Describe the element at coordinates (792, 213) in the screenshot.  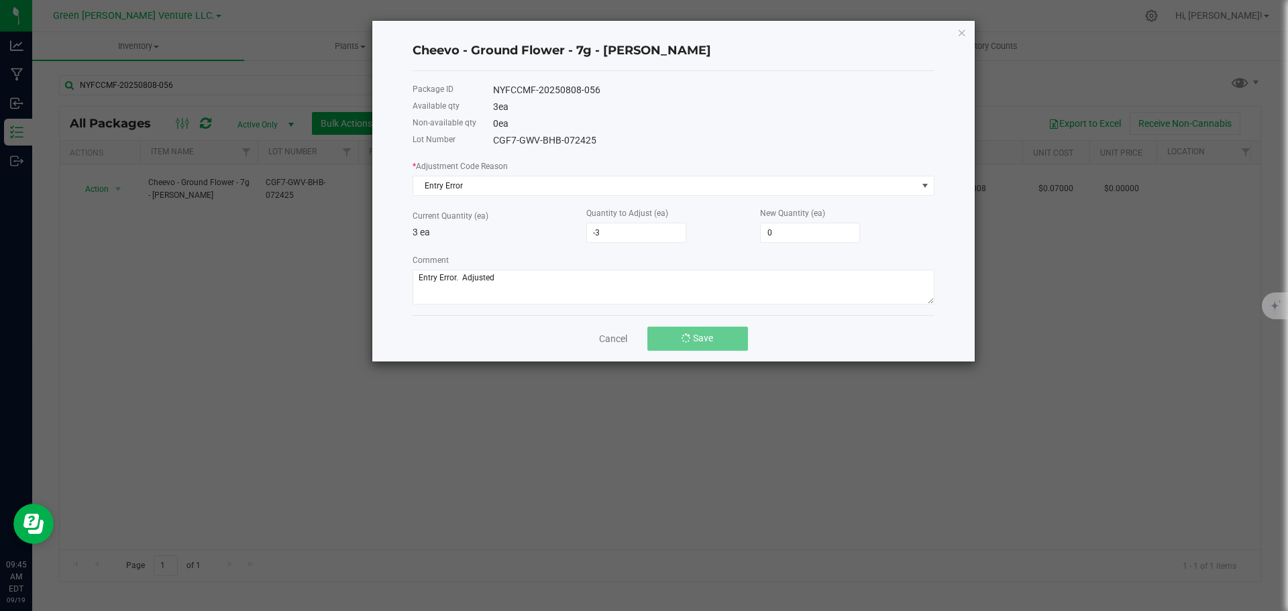
I see `label: New Quantity (ea)` at that location.